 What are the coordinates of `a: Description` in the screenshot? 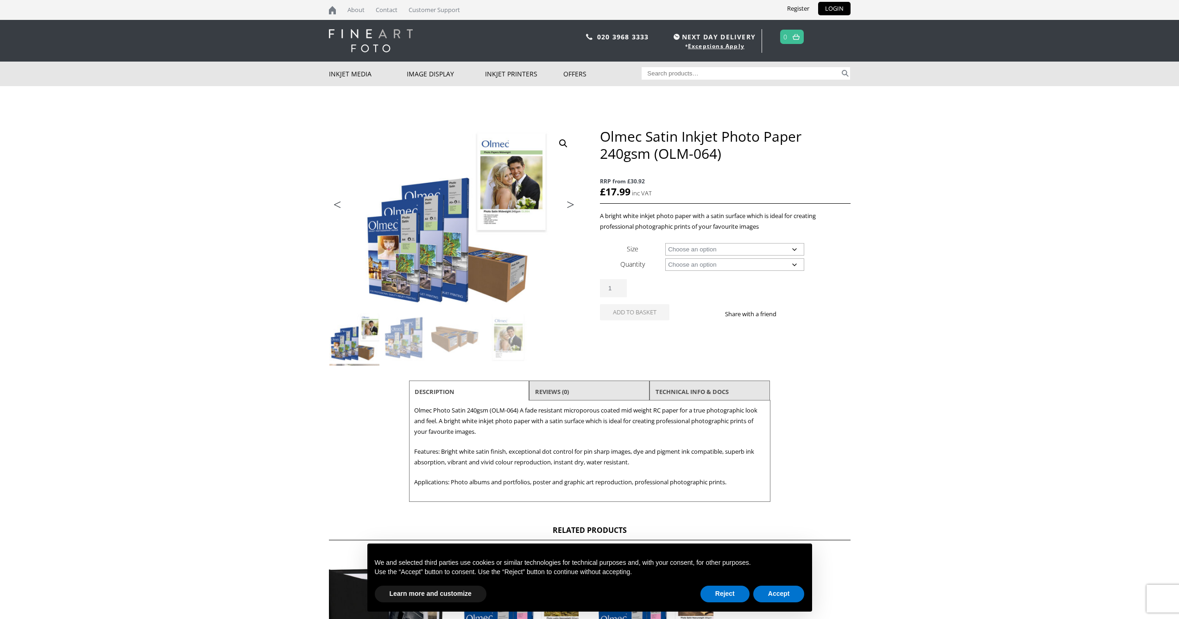 It's located at (435, 392).